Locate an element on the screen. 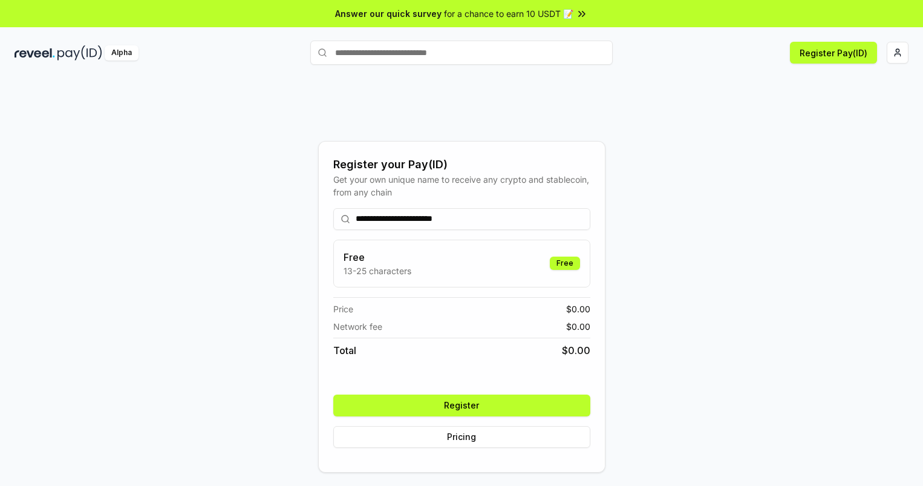  button: Register Pay(ID) is located at coordinates (833, 53).